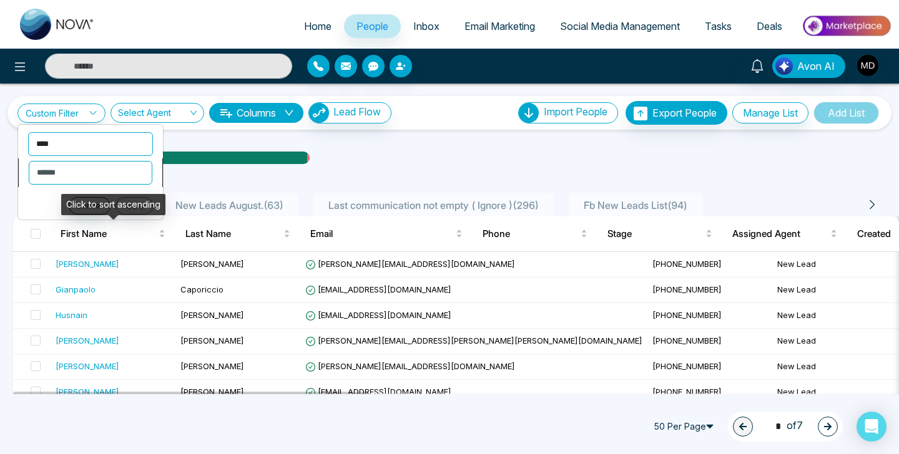  Describe the element at coordinates (91, 172) in the screenshot. I see `ul: Custom Filter` at that location.